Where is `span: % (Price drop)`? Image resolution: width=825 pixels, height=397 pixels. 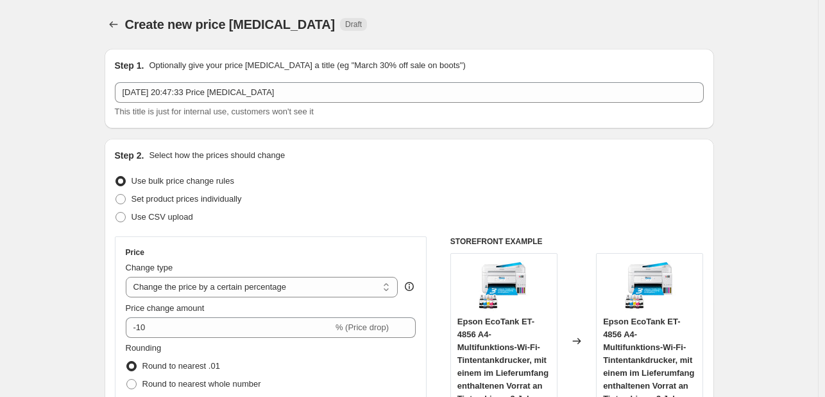
span: % (Price drop) is located at coordinates (362, 327).